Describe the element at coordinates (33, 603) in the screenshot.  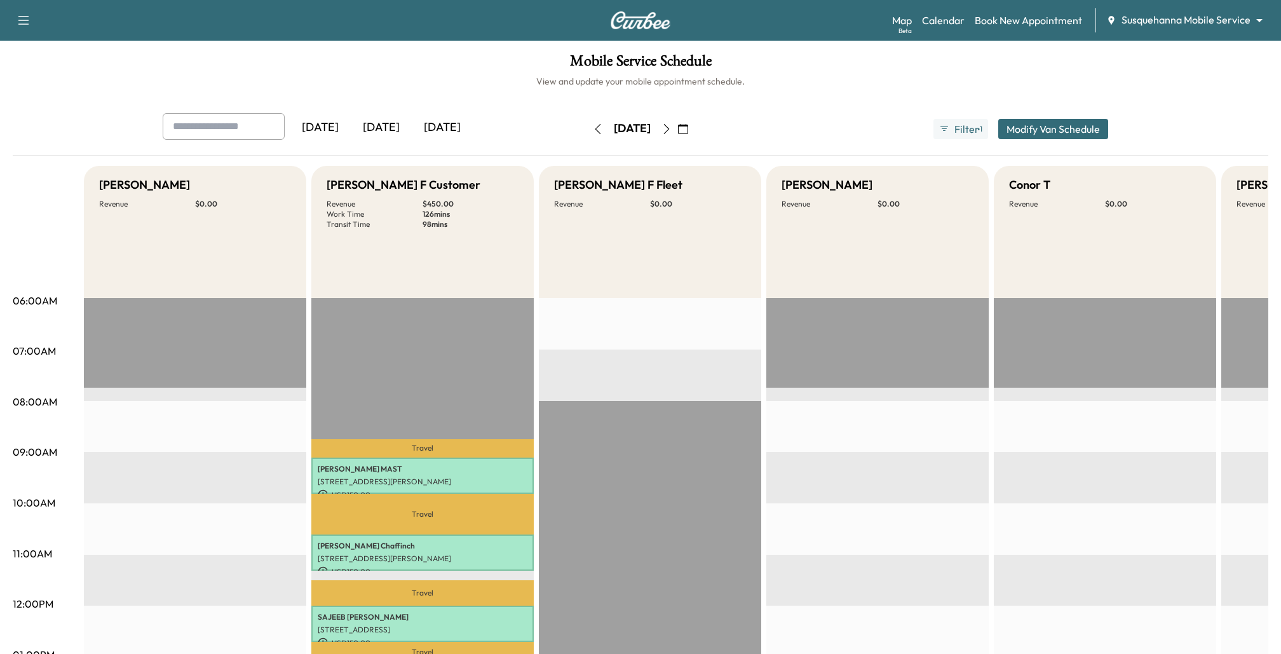
I see `p: 12:00PM` at that location.